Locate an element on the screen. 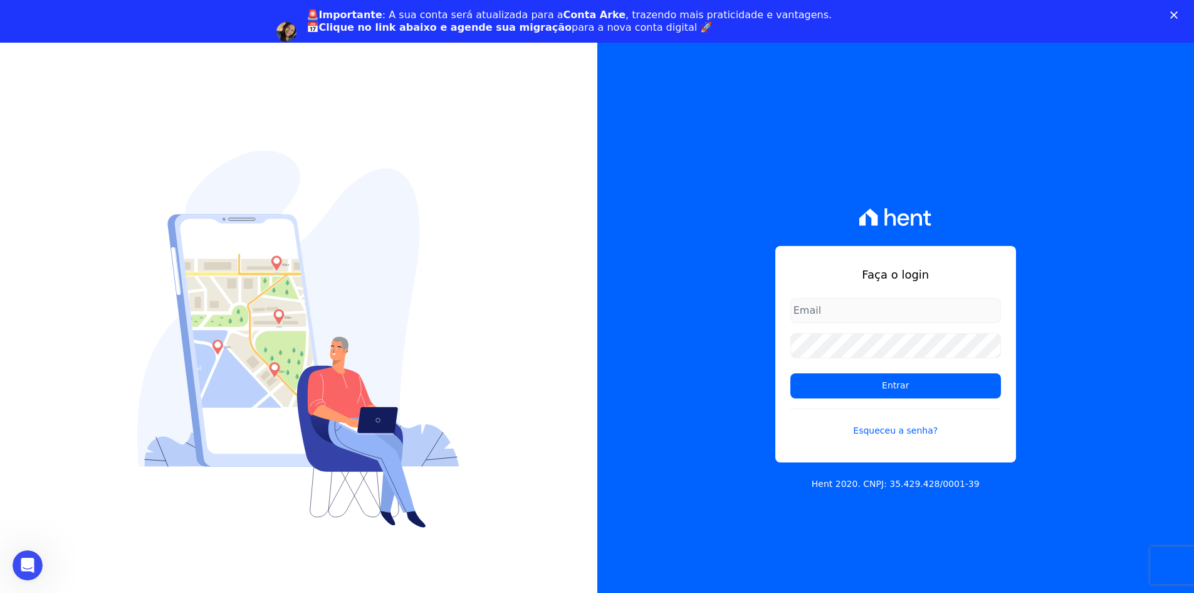  a: Agendar migração is located at coordinates (358, 48).